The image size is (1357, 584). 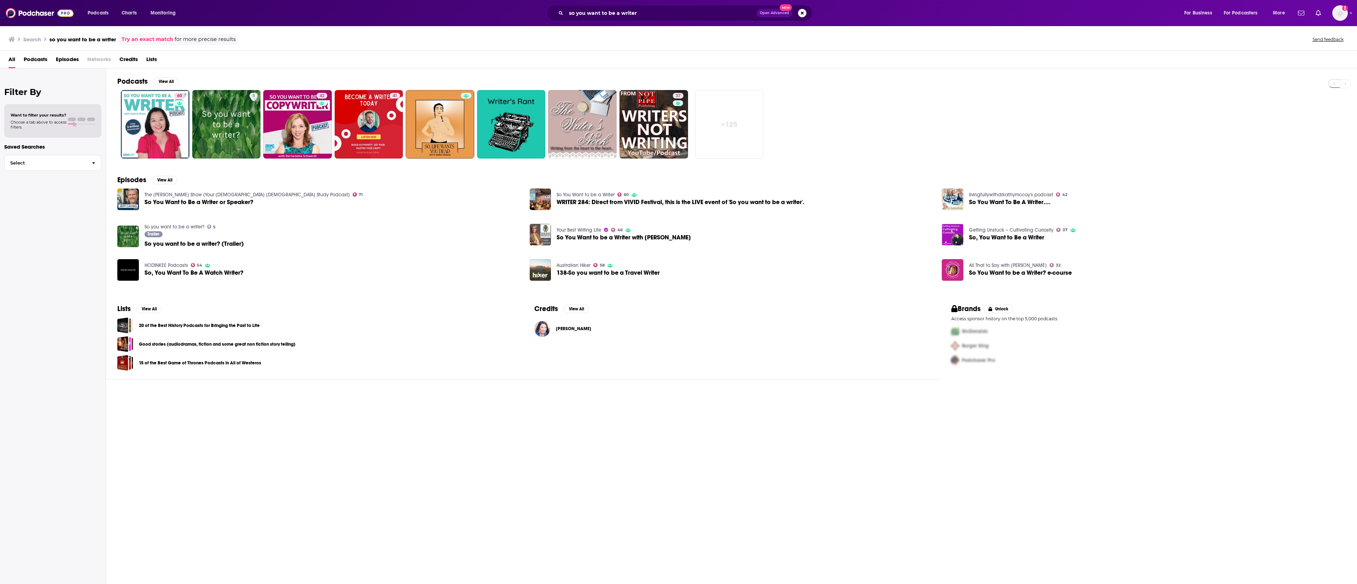 What do you see at coordinates (686, 13) in the screenshot?
I see `div: Search podcasts, credits, & more...` at bounding box center [686, 13].